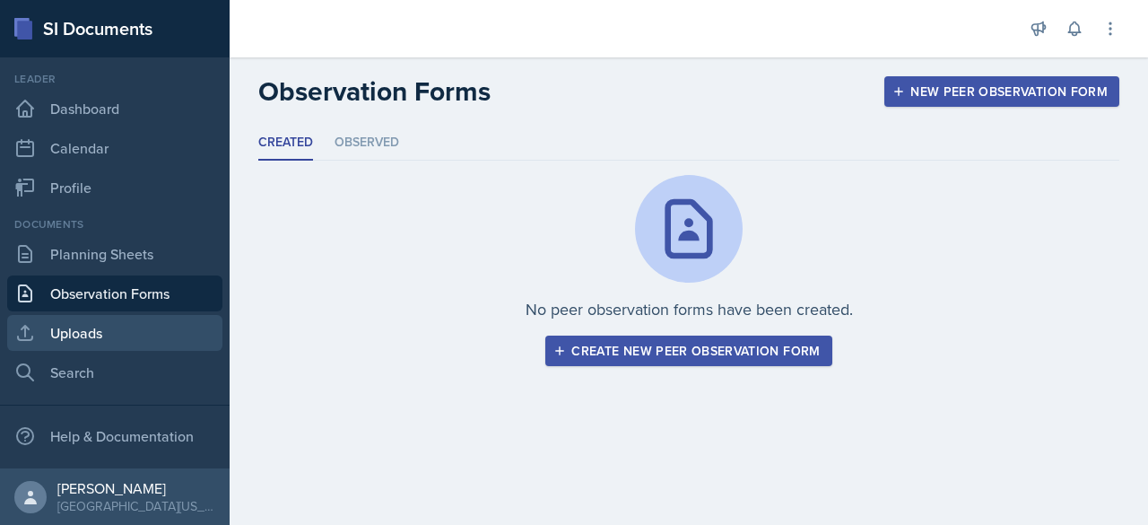 Image resolution: width=1148 pixels, height=525 pixels. Describe the element at coordinates (115, 372) in the screenshot. I see `a: Search` at that location.